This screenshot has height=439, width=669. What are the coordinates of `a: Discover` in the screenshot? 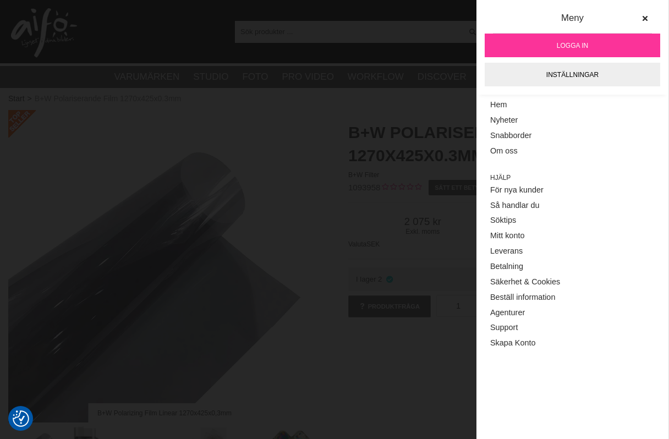 It's located at (441, 77).